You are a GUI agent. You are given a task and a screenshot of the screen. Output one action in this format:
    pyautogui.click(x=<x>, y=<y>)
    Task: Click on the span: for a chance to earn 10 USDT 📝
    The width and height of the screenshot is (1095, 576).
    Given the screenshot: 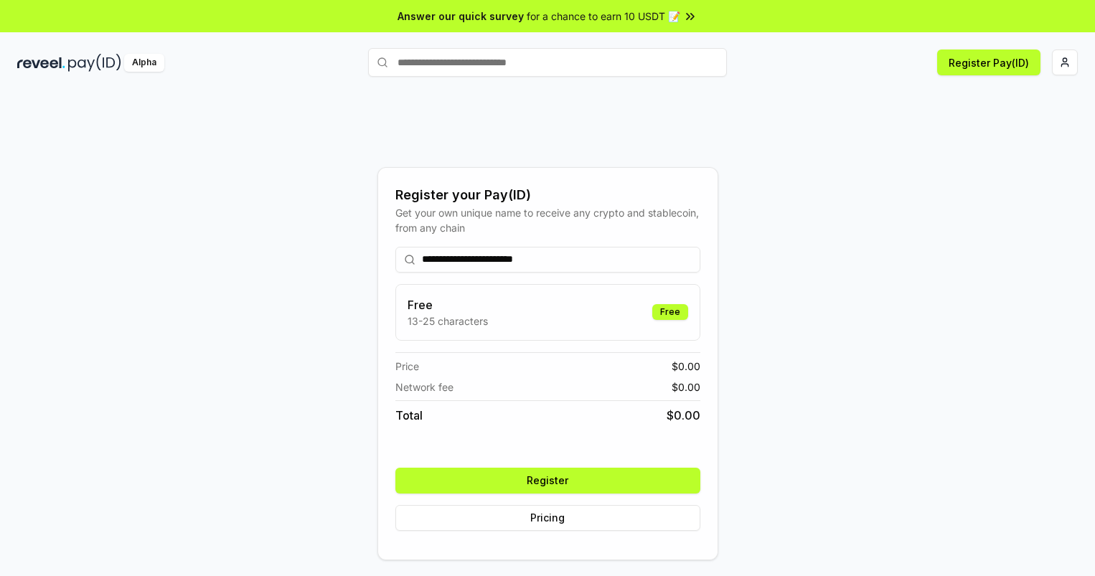 What is the action you would take?
    pyautogui.click(x=603, y=16)
    